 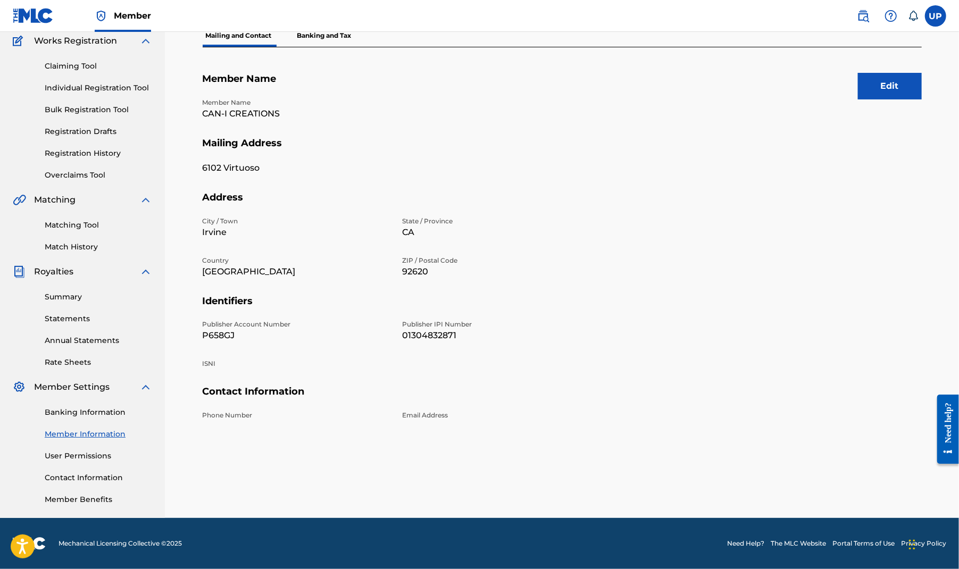 I want to click on img: logo, so click(x=29, y=544).